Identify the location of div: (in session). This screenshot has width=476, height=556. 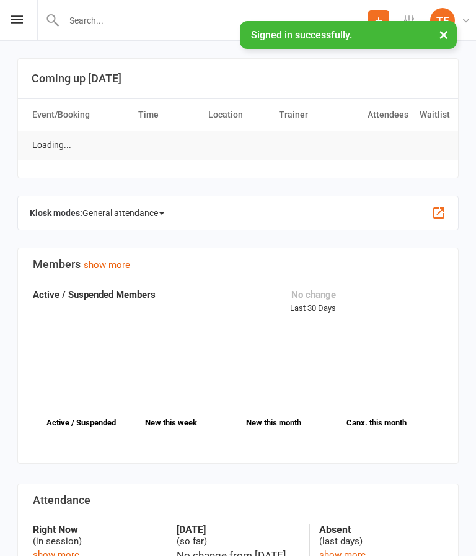
(95, 536).